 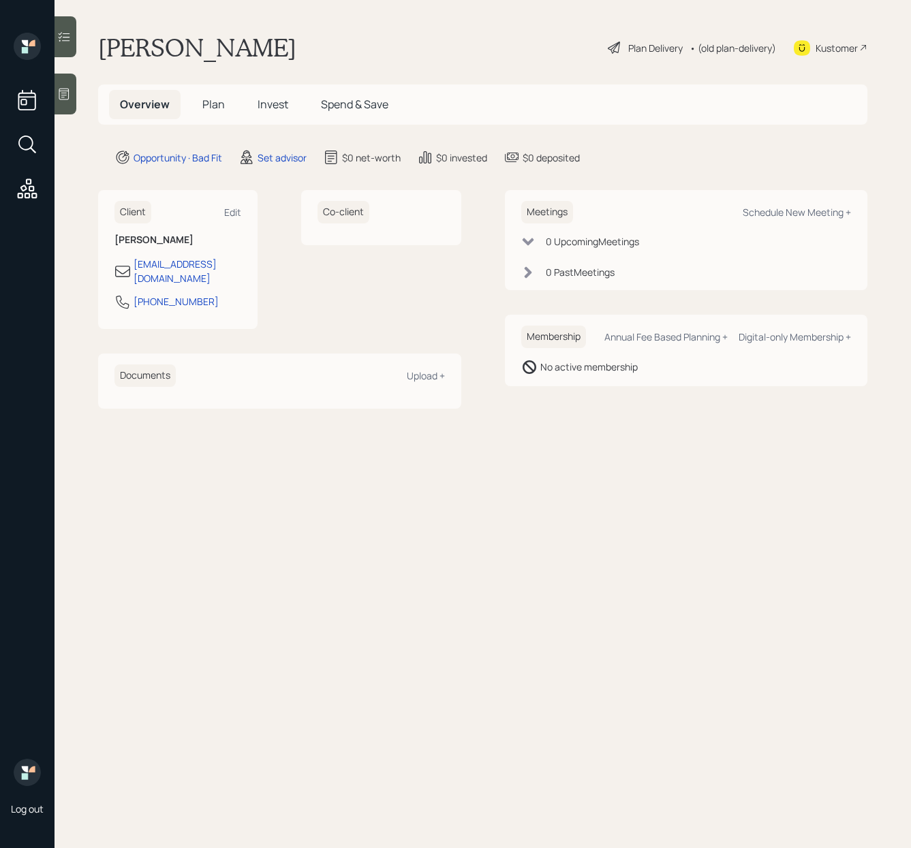 What do you see at coordinates (796, 212) in the screenshot?
I see `div: Schedule New Meeting +` at bounding box center [796, 212].